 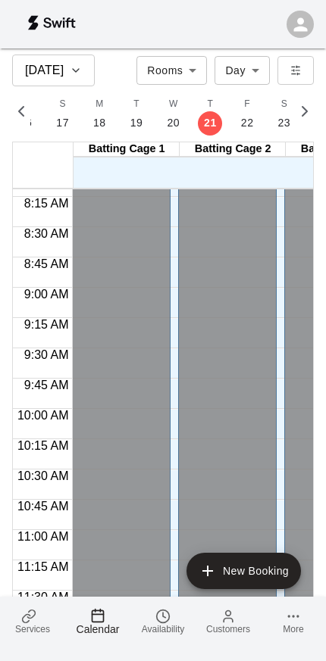 What do you see at coordinates (62, 123) in the screenshot?
I see `p: 17` at bounding box center [62, 123].